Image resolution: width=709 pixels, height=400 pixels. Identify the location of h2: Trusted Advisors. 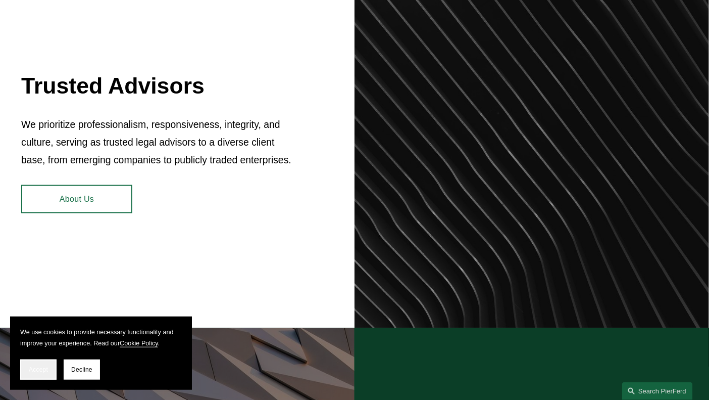
(160, 86).